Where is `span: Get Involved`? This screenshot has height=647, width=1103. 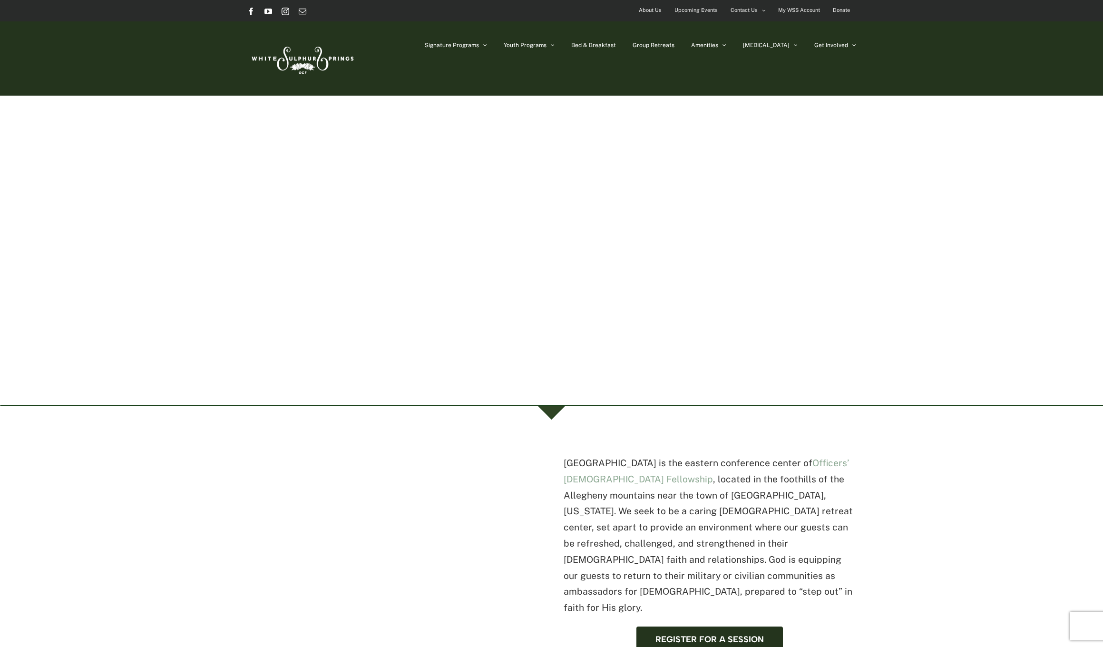
span: Get Involved is located at coordinates (831, 45).